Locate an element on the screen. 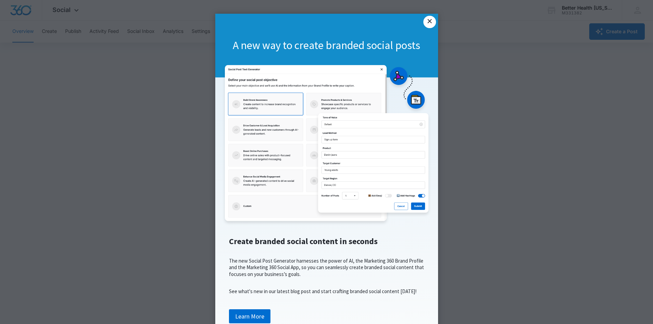 The height and width of the screenshot is (324, 653). a: Learn More is located at coordinates (250, 317).